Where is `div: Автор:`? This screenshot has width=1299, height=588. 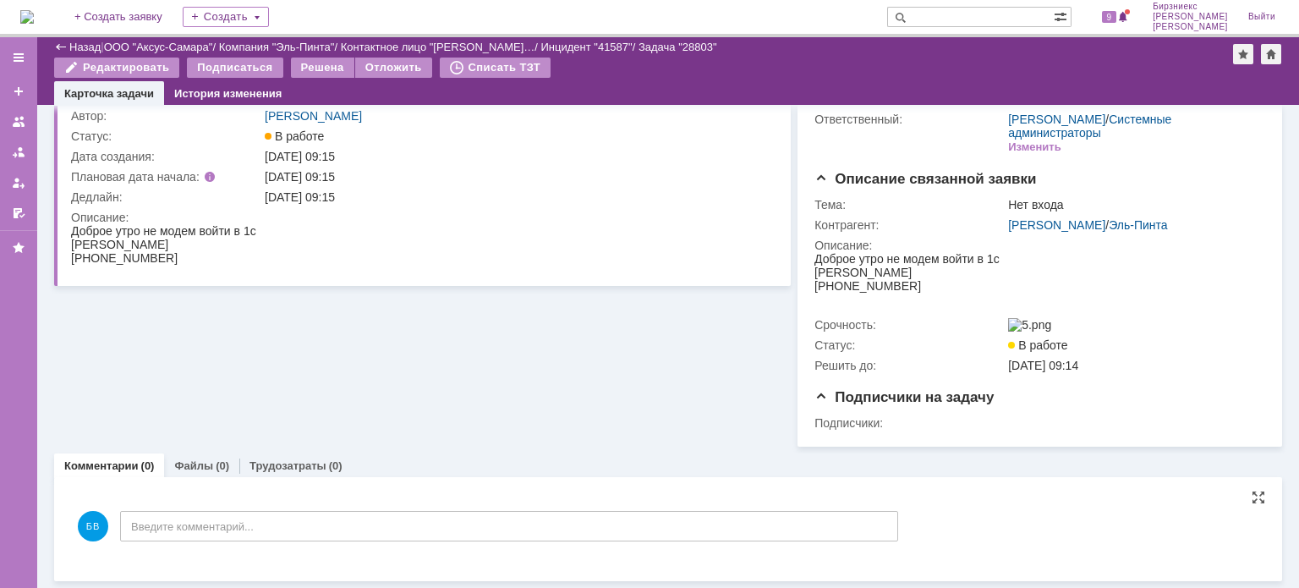 div: Автор: is located at coordinates (166, 116).